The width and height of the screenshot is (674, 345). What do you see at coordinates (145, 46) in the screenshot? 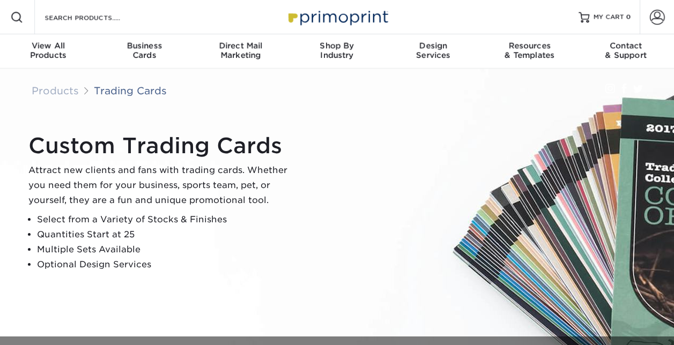
I see `span: Business` at bounding box center [145, 46].